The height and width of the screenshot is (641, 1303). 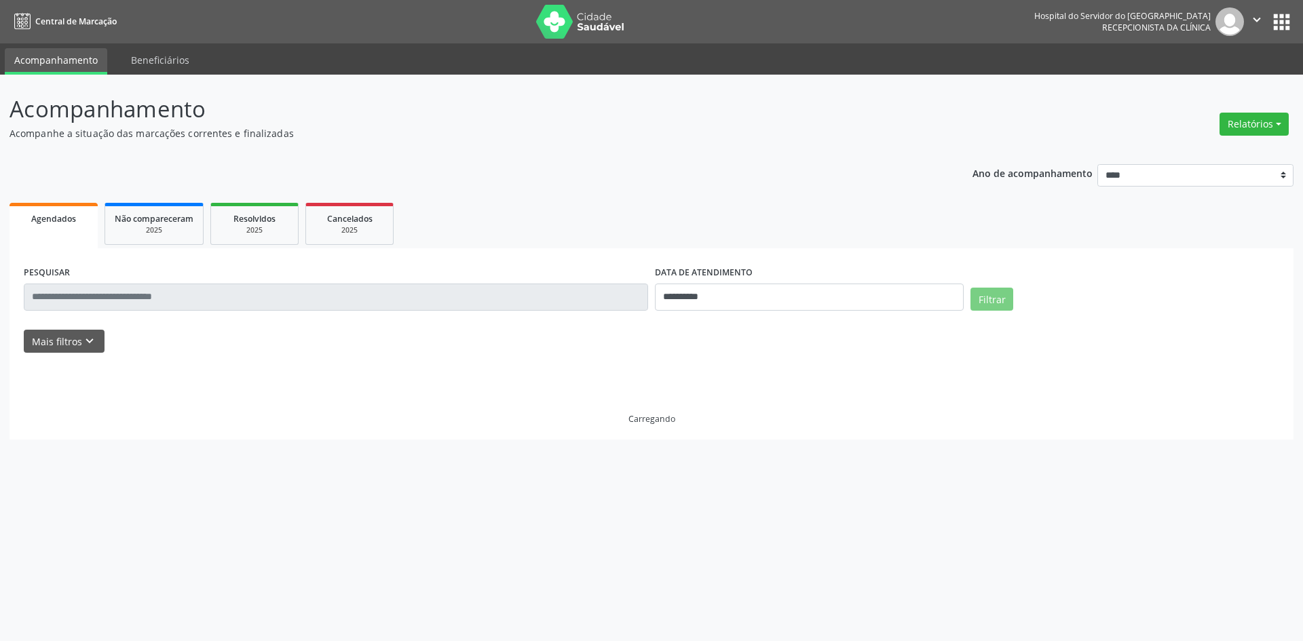 What do you see at coordinates (76, 21) in the screenshot?
I see `span: Central de Marcação` at bounding box center [76, 21].